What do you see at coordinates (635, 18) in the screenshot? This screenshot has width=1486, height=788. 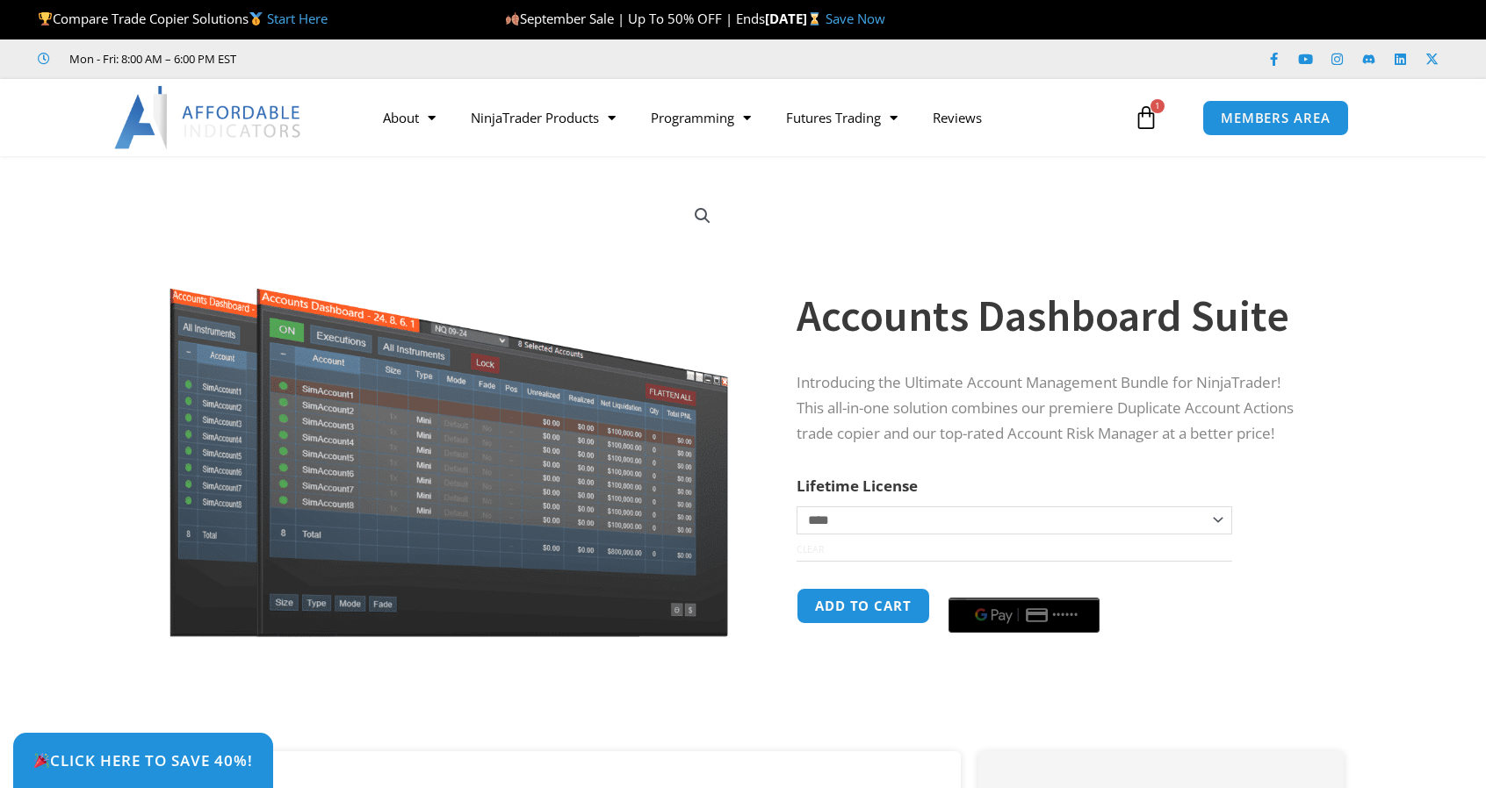 I see `span: September Sale | Up To 50% OFF | Ends` at bounding box center [635, 18].